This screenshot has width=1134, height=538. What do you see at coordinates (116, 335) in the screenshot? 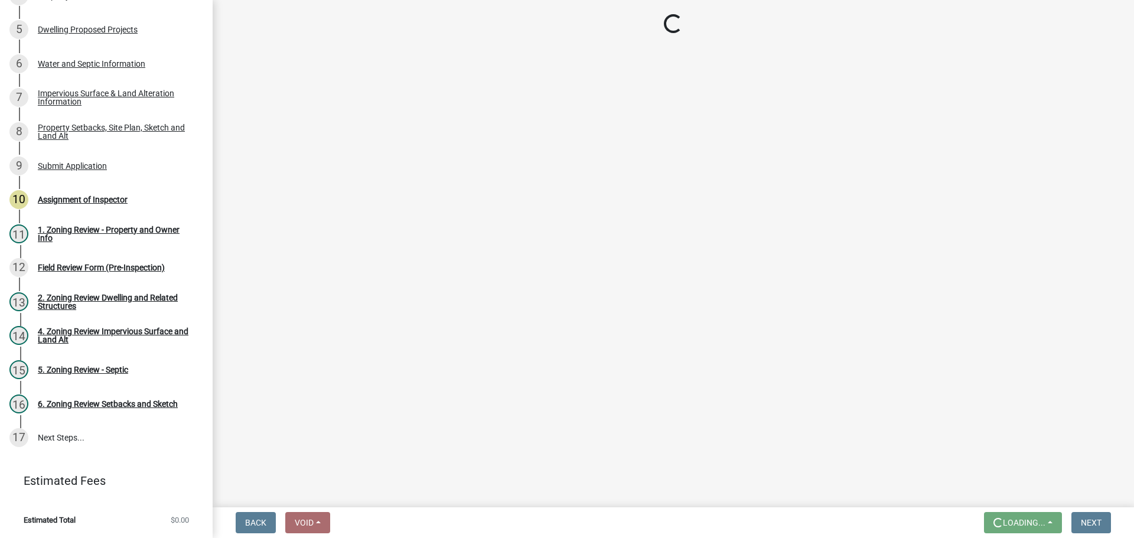
I see `div: 4. Zoning Review Impervious Surface and Land Alt` at bounding box center [116, 335].